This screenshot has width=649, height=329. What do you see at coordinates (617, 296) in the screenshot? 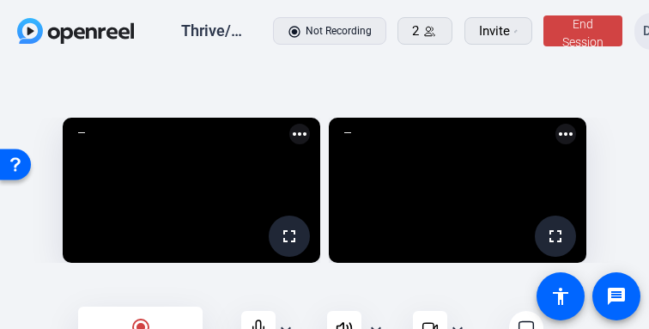
I see `mat-icon: message` at bounding box center [617, 296].